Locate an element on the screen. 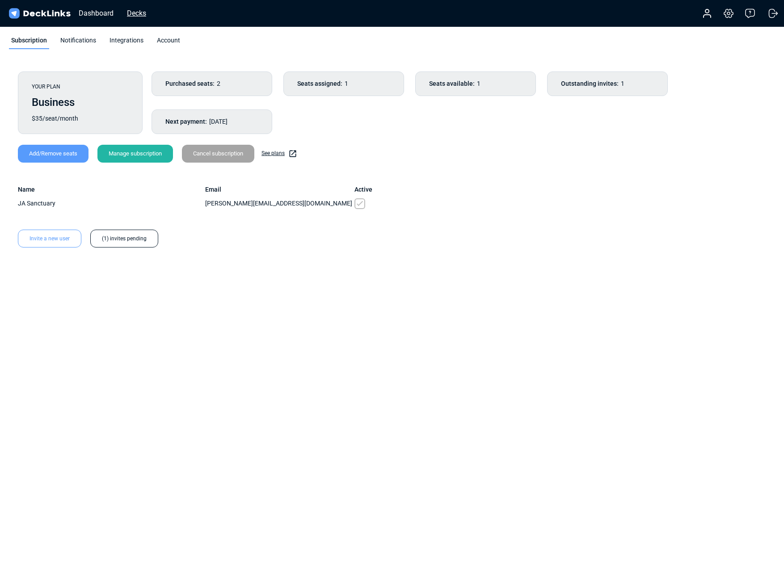 The height and width of the screenshot is (566, 784). div: $35/seat/month is located at coordinates (80, 118).